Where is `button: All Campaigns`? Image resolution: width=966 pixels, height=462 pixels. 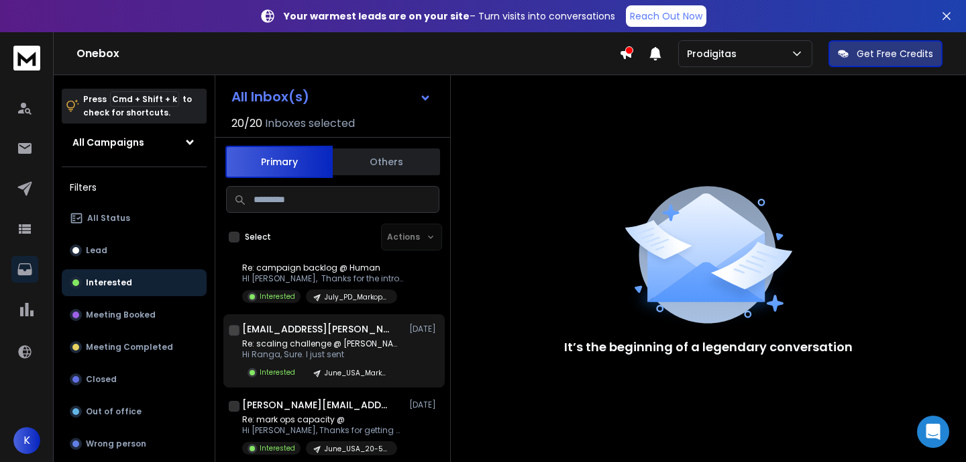 button: All Campaigns is located at coordinates (134, 142).